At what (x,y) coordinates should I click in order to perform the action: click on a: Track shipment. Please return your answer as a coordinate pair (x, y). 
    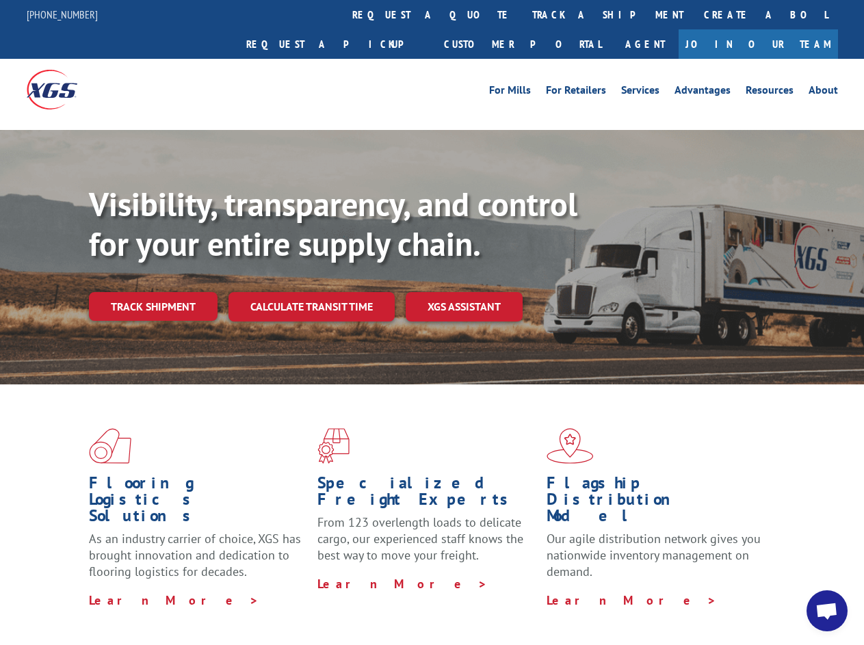
    Looking at the image, I should click on (153, 306).